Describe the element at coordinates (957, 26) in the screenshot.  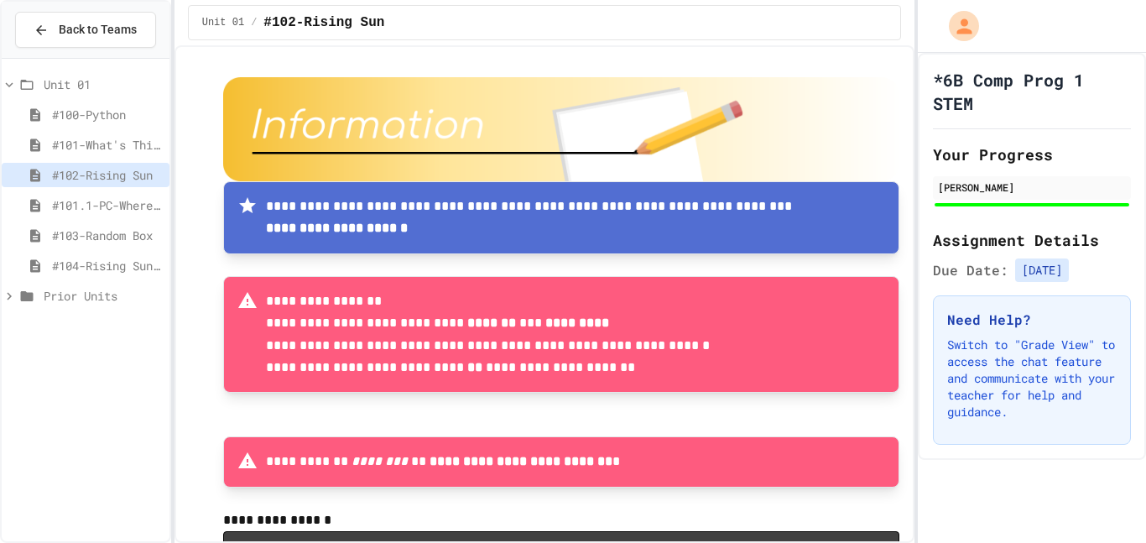
I see `div: My Account` at that location.